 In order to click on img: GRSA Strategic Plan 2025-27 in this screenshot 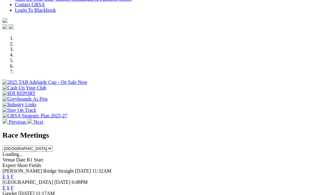, I will do `click(35, 116)`.